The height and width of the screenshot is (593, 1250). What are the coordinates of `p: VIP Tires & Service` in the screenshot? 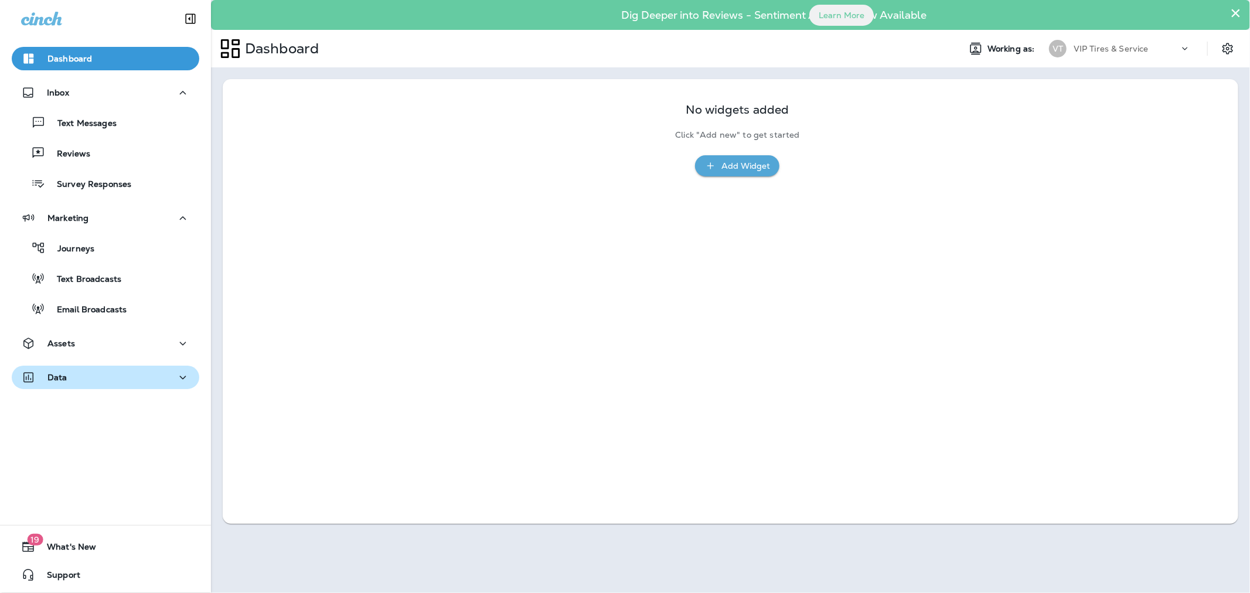 It's located at (1112, 49).